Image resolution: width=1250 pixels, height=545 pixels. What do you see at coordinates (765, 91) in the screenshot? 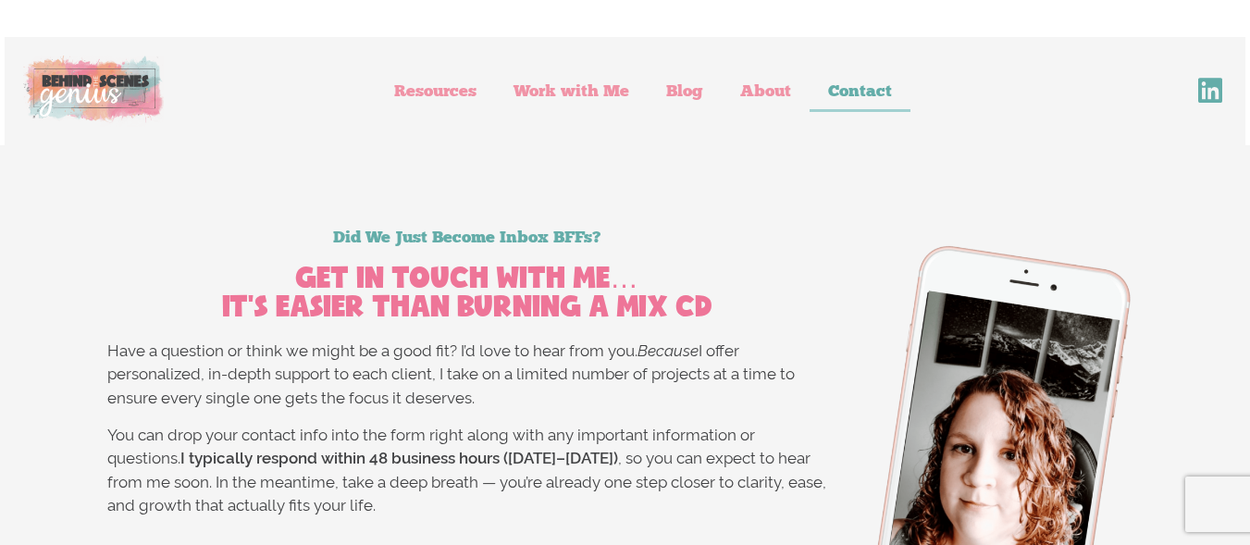
I see `a: About` at bounding box center [765, 91].